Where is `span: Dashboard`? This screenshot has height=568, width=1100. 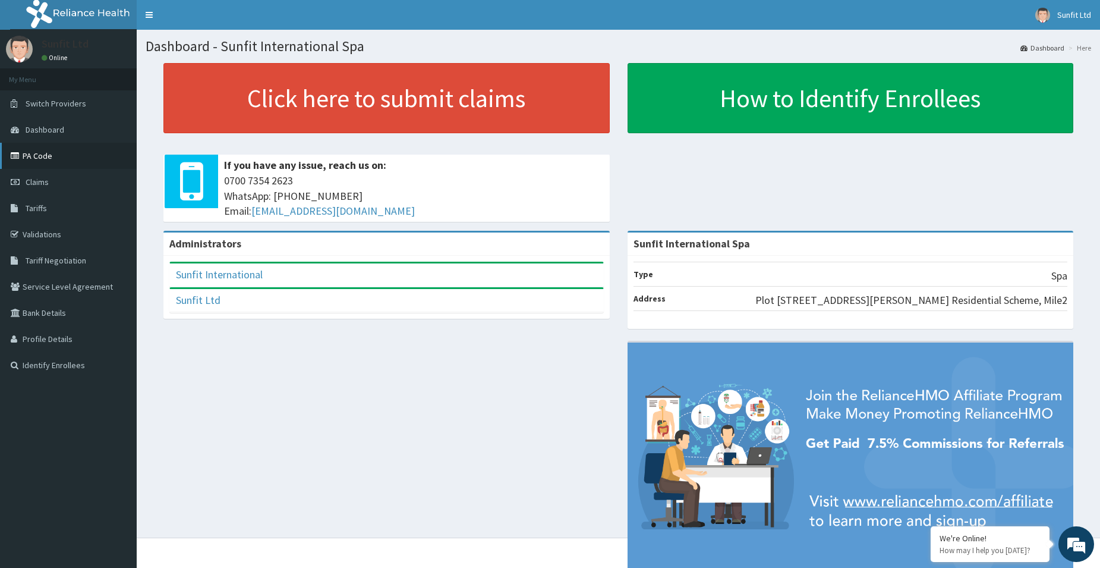 span: Dashboard is located at coordinates (45, 130).